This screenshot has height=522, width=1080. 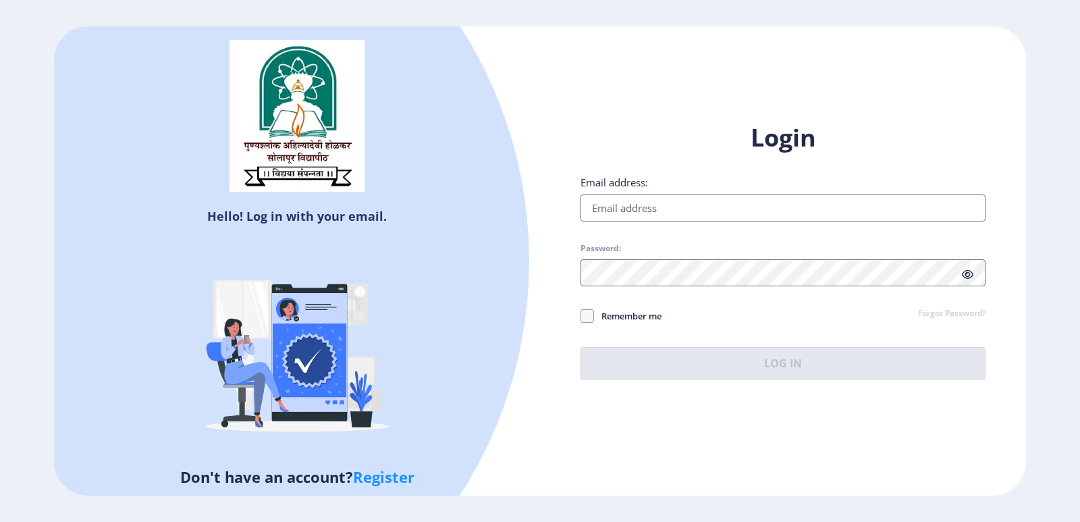 I want to click on h5: Don't have an account?, so click(x=297, y=477).